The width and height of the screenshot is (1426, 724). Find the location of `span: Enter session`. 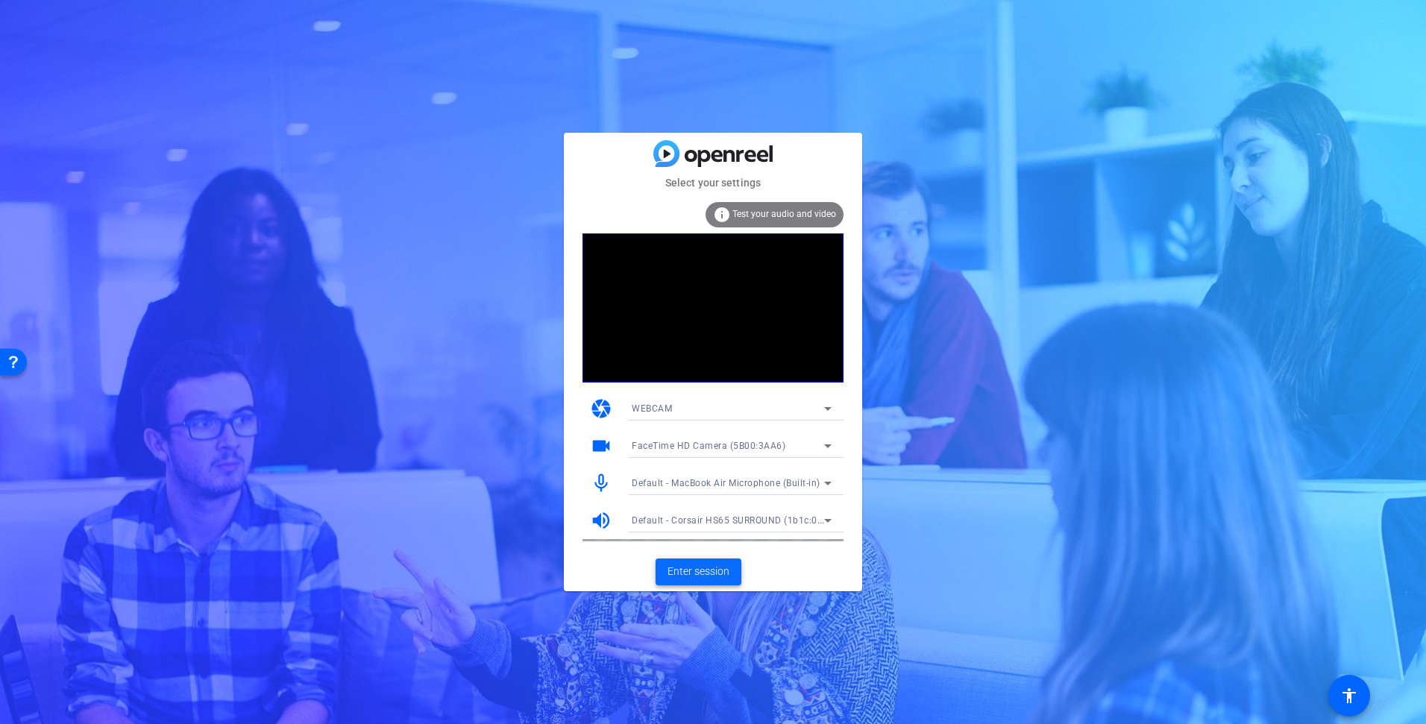

span: Enter session is located at coordinates (698, 571).